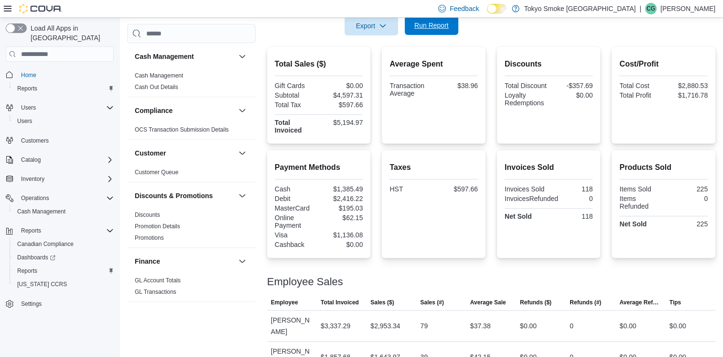 The width and height of the screenshot is (723, 357). What do you see at coordinates (296, 105) in the screenshot?
I see `div: Total Tax` at bounding box center [296, 105].